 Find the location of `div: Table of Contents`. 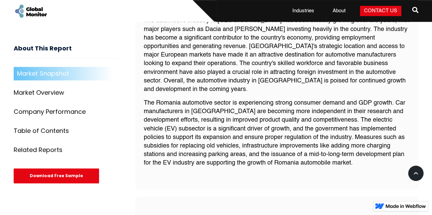

div: Table of Contents is located at coordinates (41, 131).